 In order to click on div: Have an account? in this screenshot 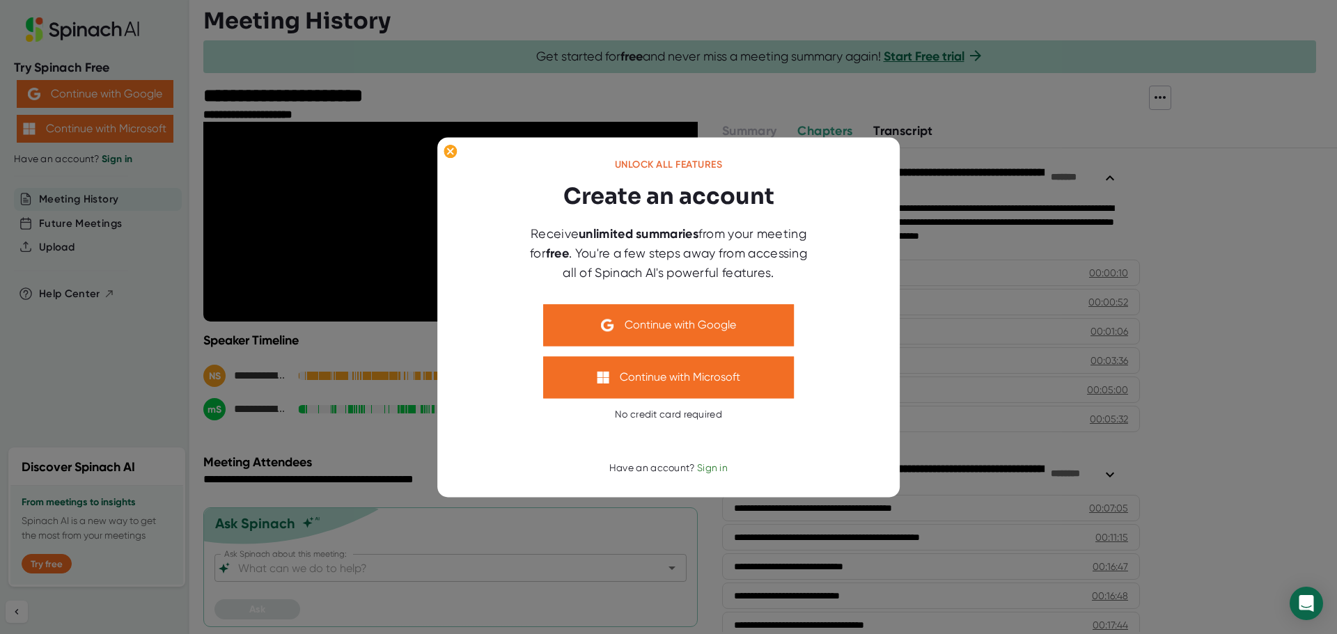, I will do `click(669, 469)`.